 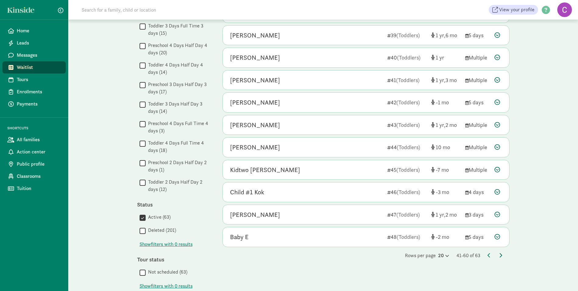 I want to click on div: 39, so click(x=407, y=35).